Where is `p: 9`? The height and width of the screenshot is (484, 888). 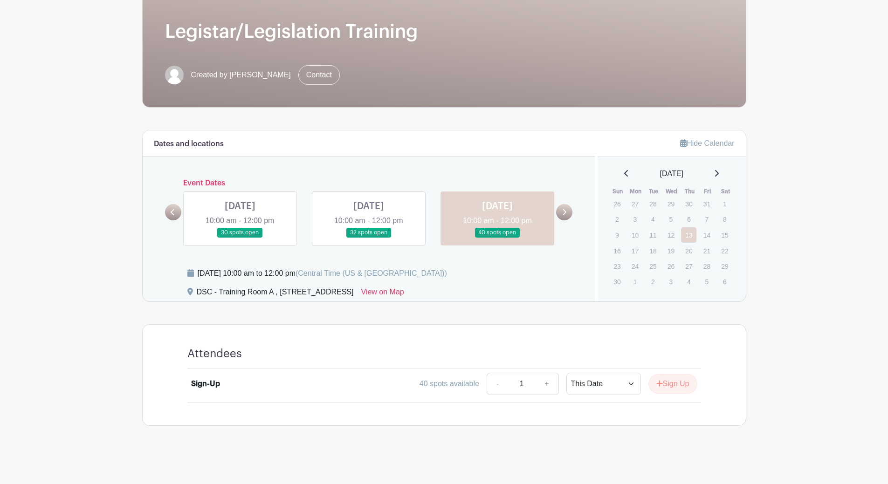
p: 9 is located at coordinates (617, 235).